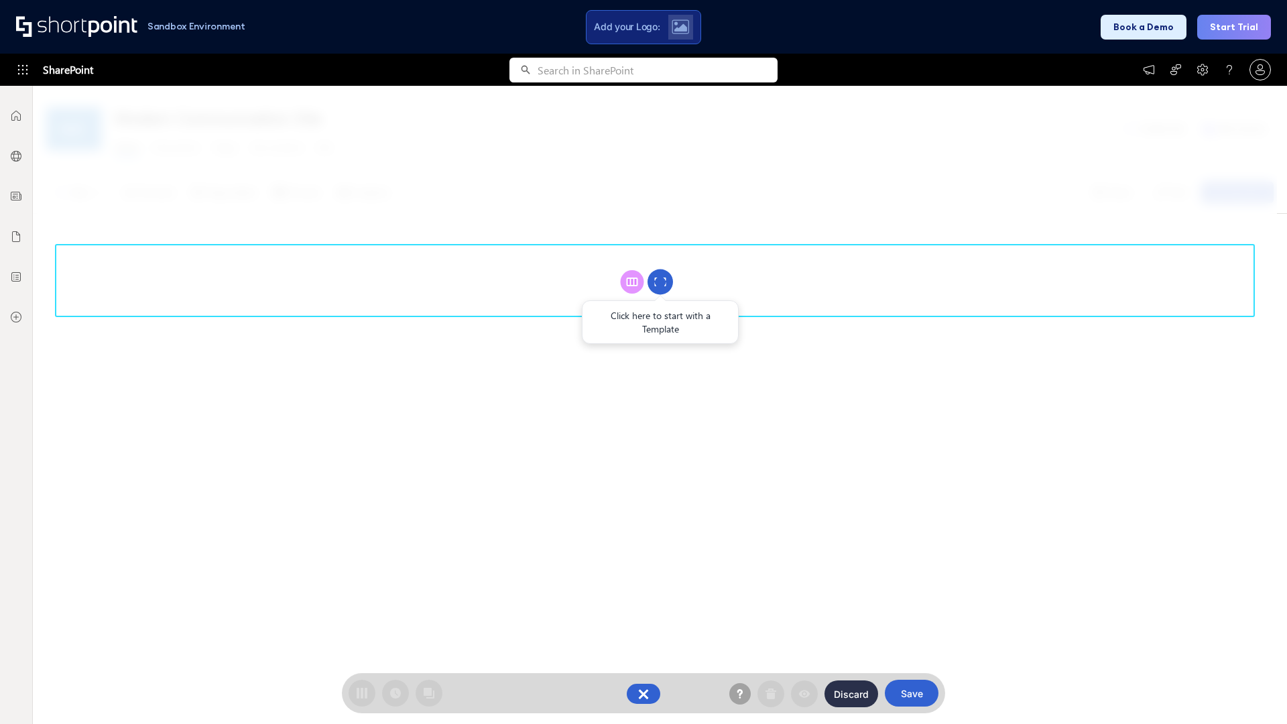 Image resolution: width=1287 pixels, height=724 pixels. I want to click on div: Chat Widget, so click(1253, 692).